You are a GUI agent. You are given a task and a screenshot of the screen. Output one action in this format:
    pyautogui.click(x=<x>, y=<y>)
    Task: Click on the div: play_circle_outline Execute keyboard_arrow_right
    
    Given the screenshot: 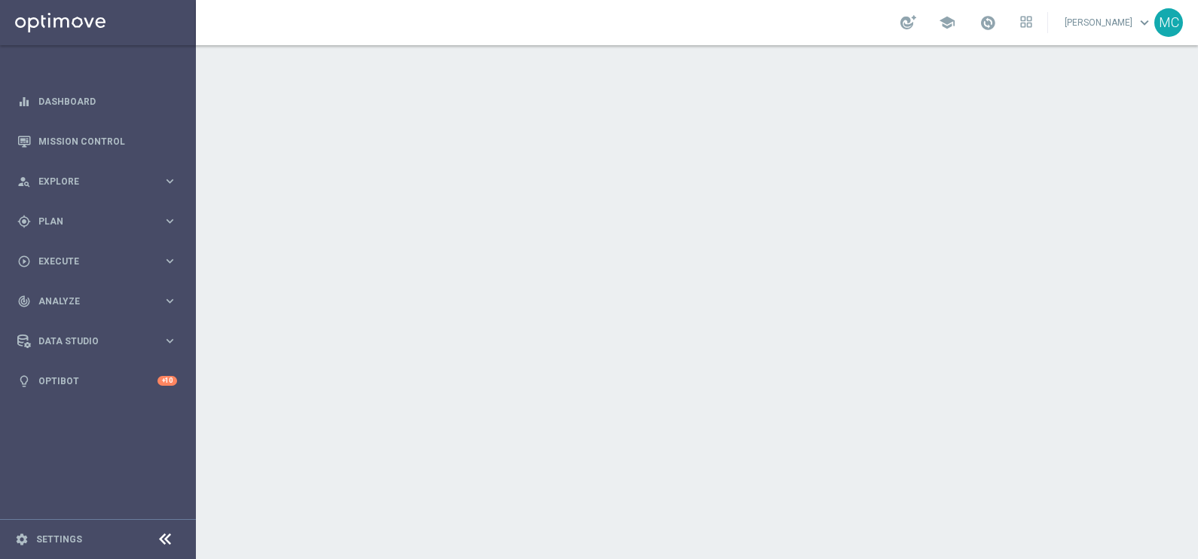 What is the action you would take?
    pyautogui.click(x=97, y=261)
    